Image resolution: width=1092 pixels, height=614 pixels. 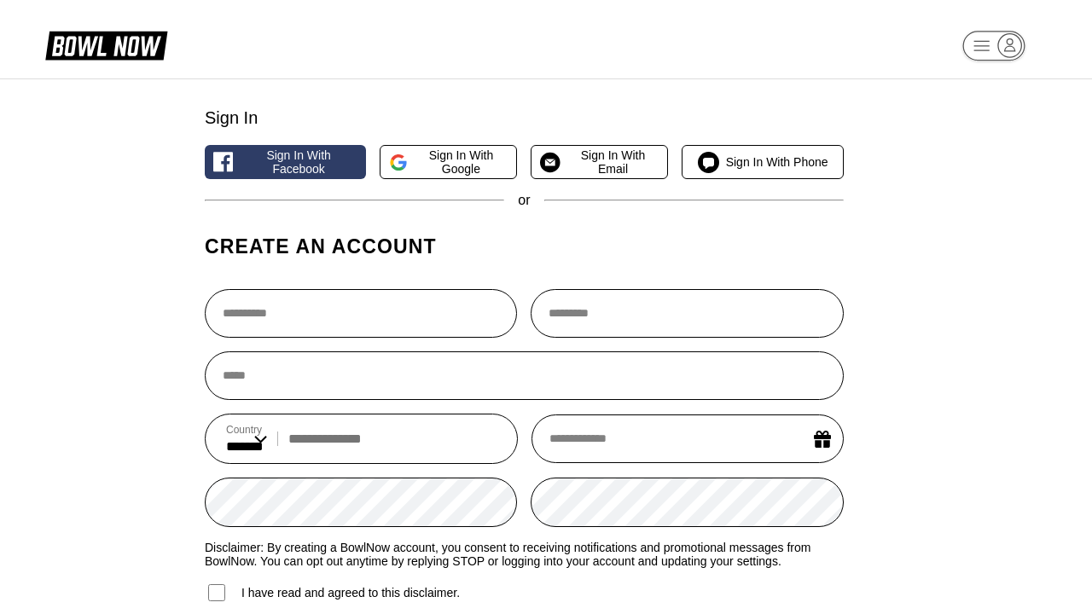 What do you see at coordinates (524, 118) in the screenshot?
I see `div: Sign In` at bounding box center [524, 118].